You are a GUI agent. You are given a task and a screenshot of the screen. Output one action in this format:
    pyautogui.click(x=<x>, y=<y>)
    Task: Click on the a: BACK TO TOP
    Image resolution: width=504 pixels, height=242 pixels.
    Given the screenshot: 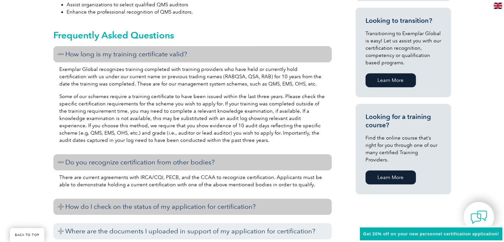 What is the action you would take?
    pyautogui.click(x=27, y=235)
    